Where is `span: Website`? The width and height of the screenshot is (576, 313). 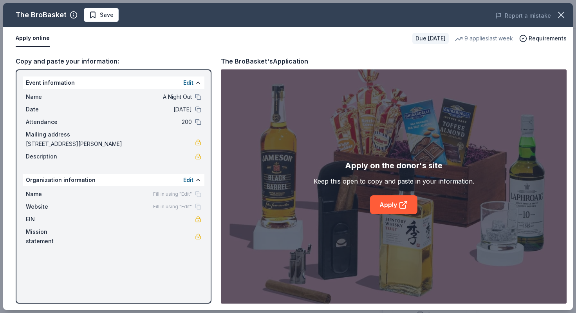
span: Website is located at coordinates (52, 207).